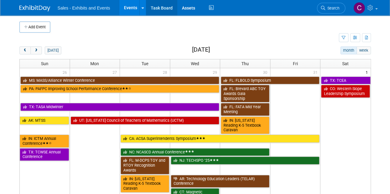 This screenshot has height=194, width=390. Describe the element at coordinates (120, 81) in the screenshot. I see `a: MS: MASS/Alliance Winter Conference` at that location.